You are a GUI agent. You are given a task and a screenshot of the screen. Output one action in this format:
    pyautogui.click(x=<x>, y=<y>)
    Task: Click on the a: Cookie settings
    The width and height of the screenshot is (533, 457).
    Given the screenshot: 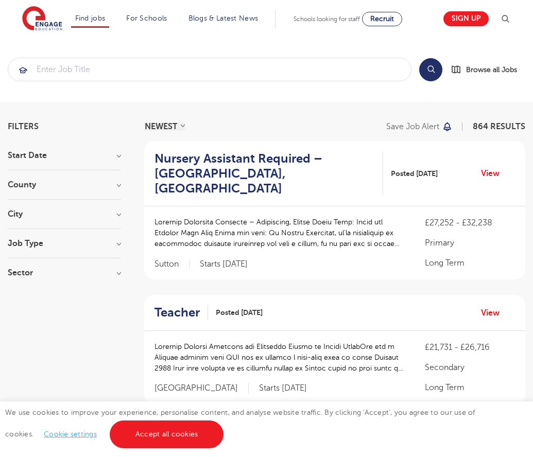 What is the action you would take?
    pyautogui.click(x=70, y=434)
    